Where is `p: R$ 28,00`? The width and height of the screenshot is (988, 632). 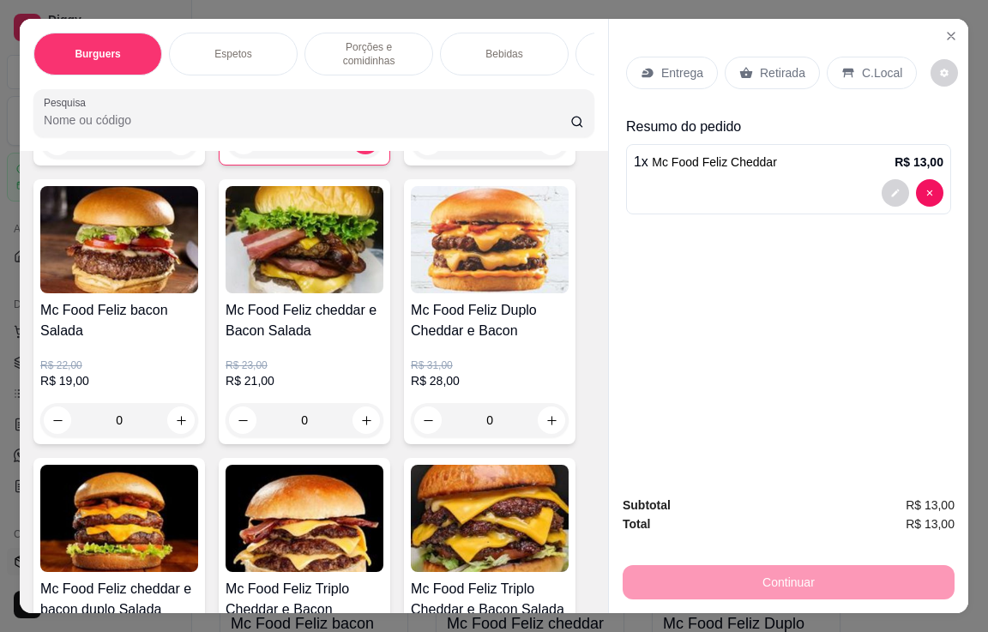
p: R$ 28,00 is located at coordinates (490, 381).